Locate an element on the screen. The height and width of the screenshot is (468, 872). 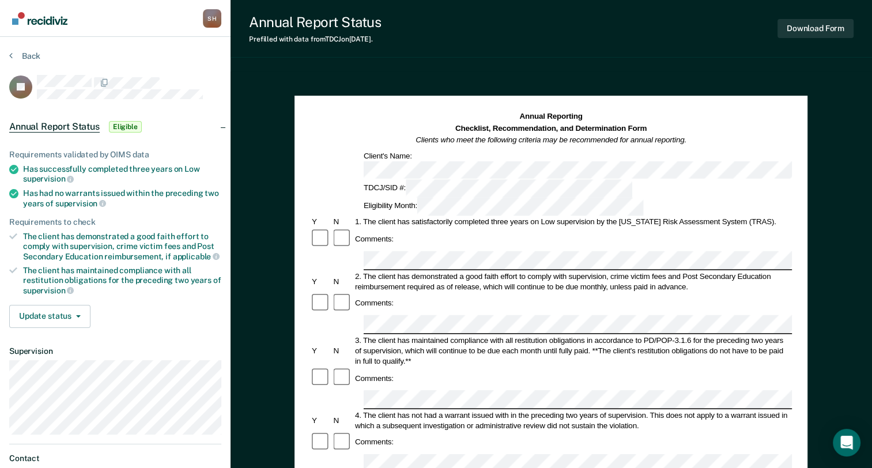
em: Clients who meet the following criteria may be recommended for annual reporting. is located at coordinates (552, 140).